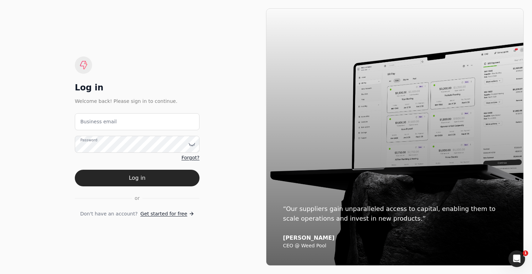 This screenshot has height=274, width=532. What do you see at coordinates (191, 158) in the screenshot?
I see `a: Forgot?` at bounding box center [191, 158].